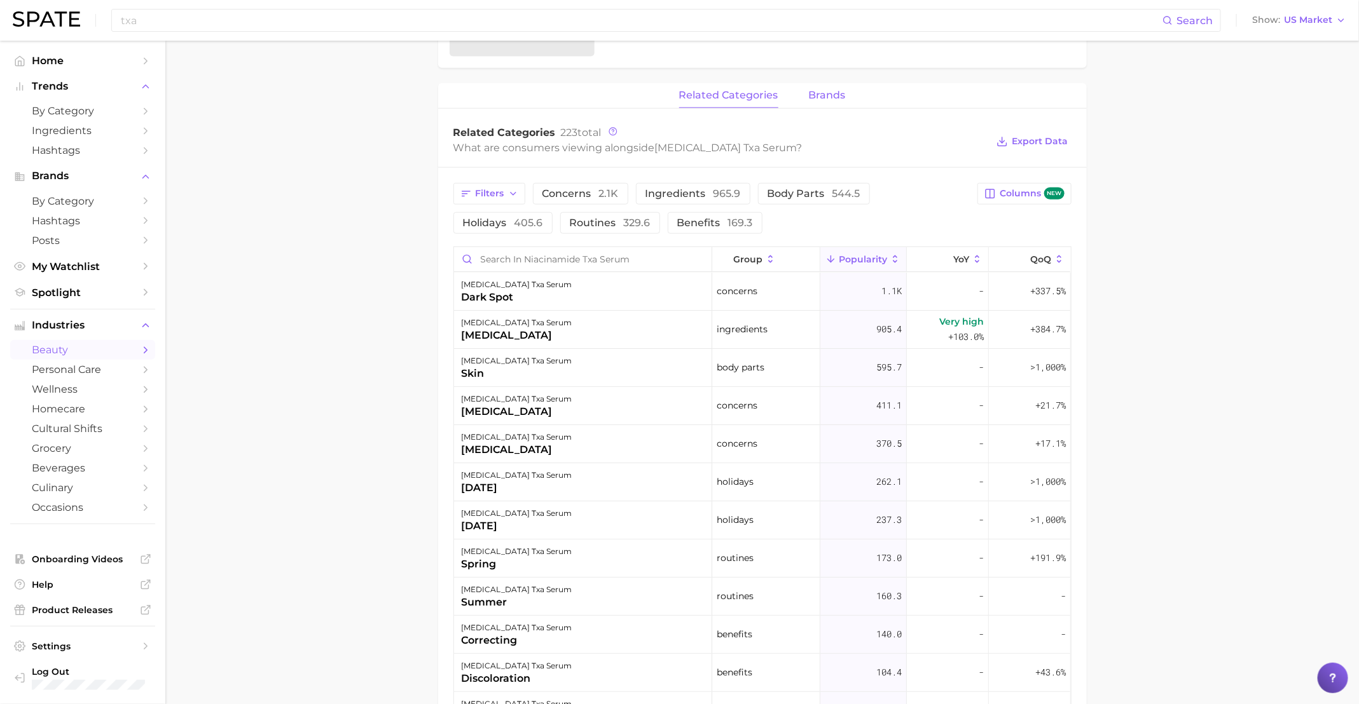  Describe the element at coordinates (846, 193) in the screenshot. I see `span: 544.5` at that location.